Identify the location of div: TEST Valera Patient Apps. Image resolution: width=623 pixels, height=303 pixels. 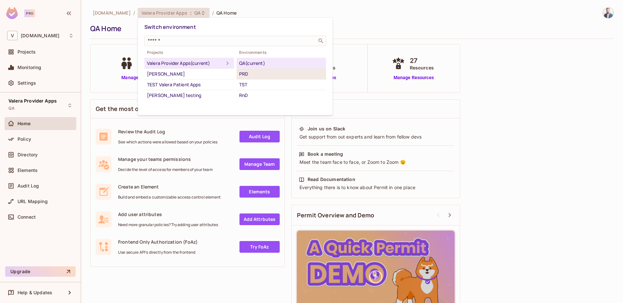
(189, 85).